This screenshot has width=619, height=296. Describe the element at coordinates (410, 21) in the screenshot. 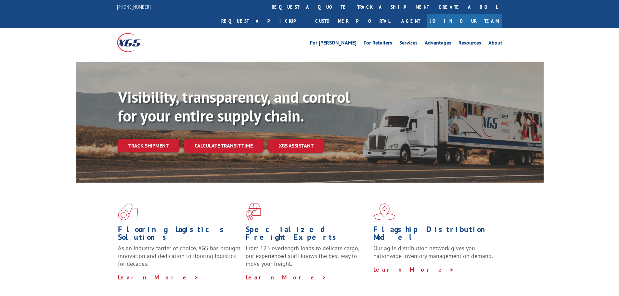

I see `a: Agent` at that location.